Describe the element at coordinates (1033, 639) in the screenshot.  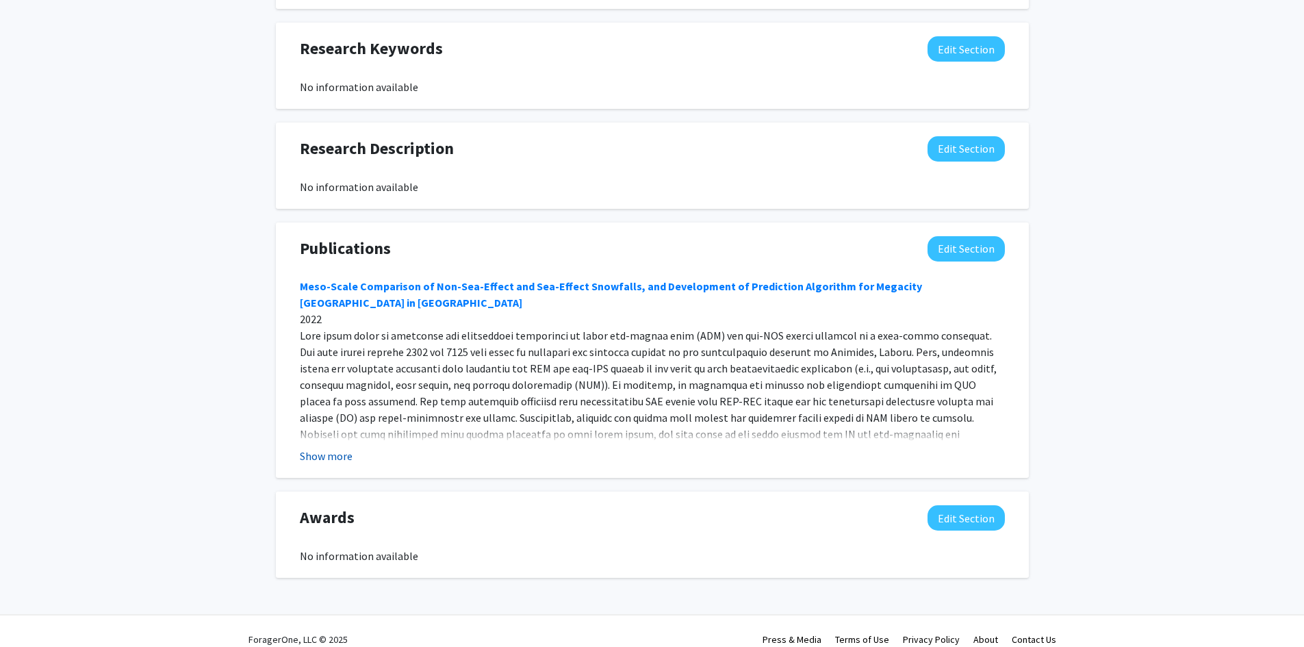
I see `a: Contact Us` at that location.